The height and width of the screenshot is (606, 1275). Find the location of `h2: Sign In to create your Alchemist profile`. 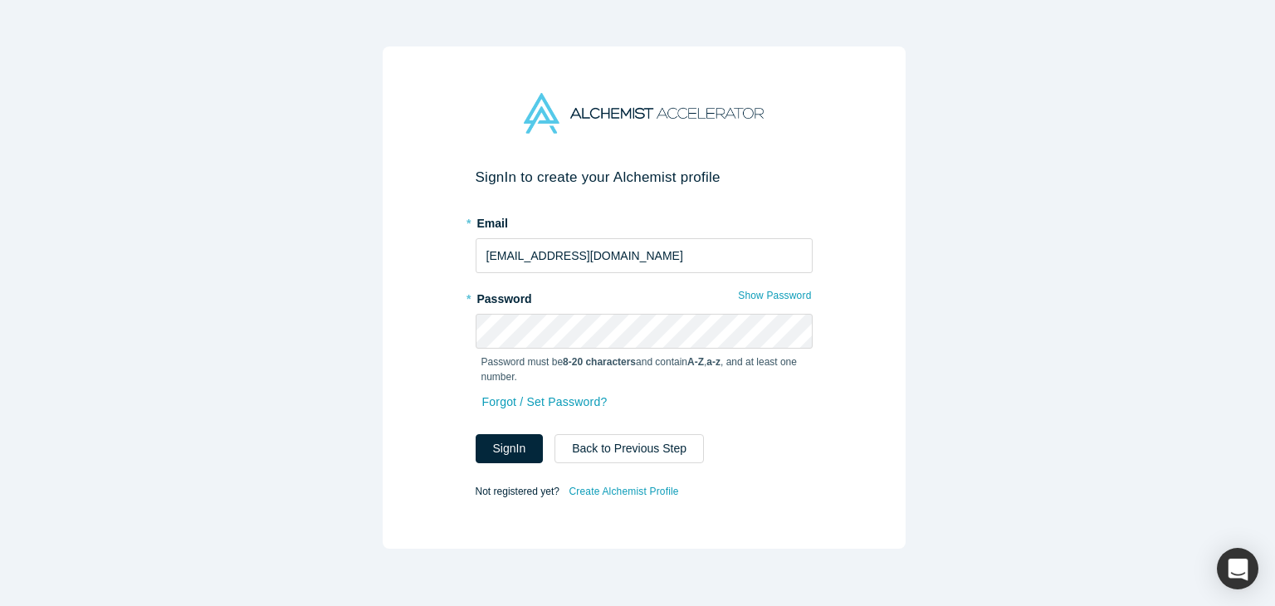

h2: Sign In to create your Alchemist profile is located at coordinates (644, 177).